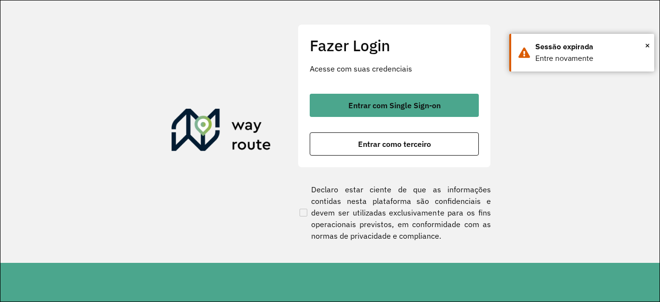  Describe the element at coordinates (394, 45) in the screenshot. I see `h2: Fazer Login` at that location.